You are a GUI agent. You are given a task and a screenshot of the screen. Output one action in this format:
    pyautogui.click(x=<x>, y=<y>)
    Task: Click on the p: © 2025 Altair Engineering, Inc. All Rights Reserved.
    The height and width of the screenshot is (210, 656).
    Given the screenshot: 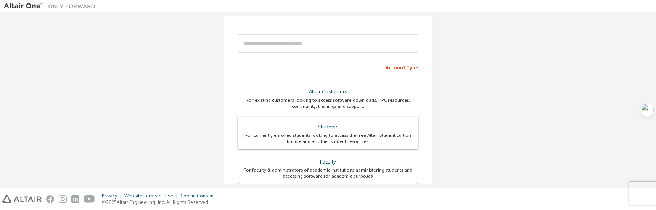 What is the action you would take?
    pyautogui.click(x=161, y=202)
    